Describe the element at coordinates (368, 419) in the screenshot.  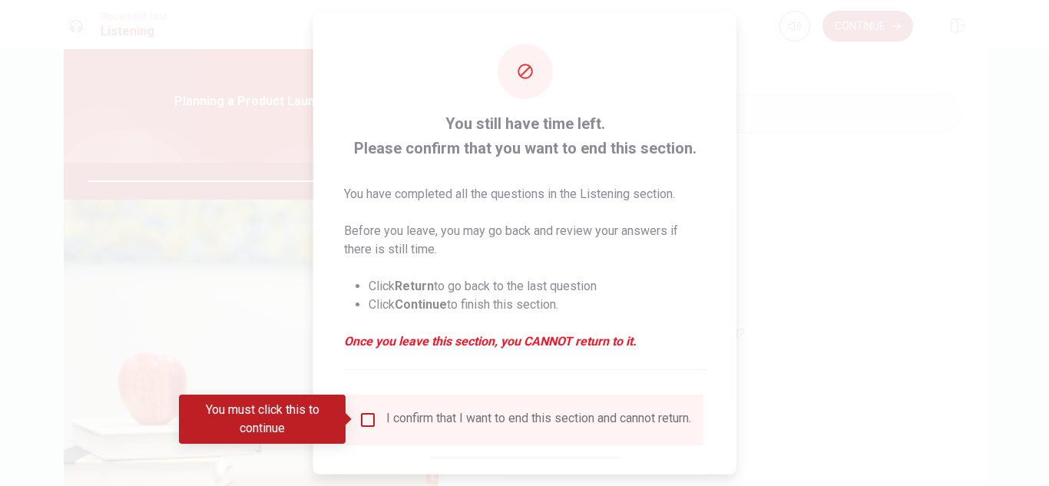
I see `span: You must click this to continue` at that location.